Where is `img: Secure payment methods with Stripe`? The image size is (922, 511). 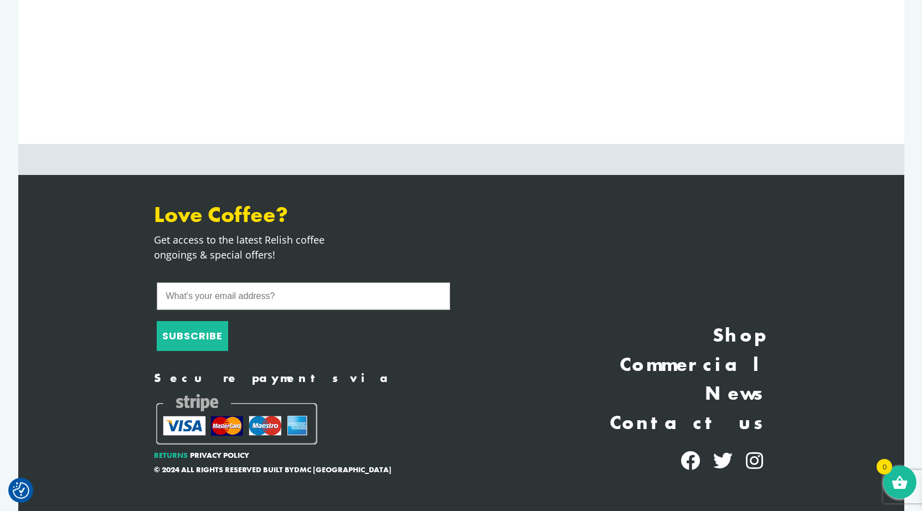 img: Secure payment methods with Stripe is located at coordinates (237, 418).